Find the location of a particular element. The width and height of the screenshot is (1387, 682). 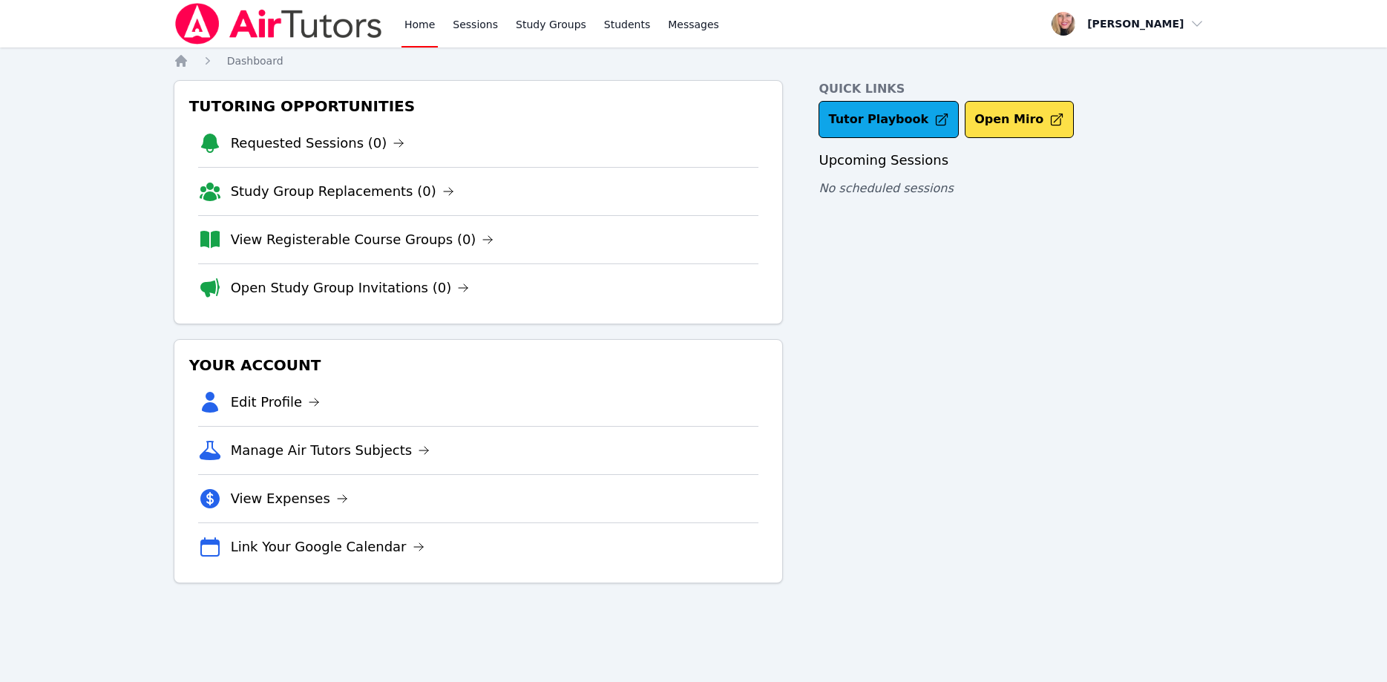

span: No scheduled sessions is located at coordinates (886, 188).